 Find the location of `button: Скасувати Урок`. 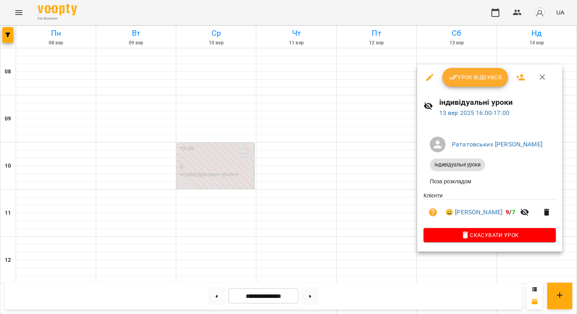

button: Скасувати Урок is located at coordinates (490, 235).